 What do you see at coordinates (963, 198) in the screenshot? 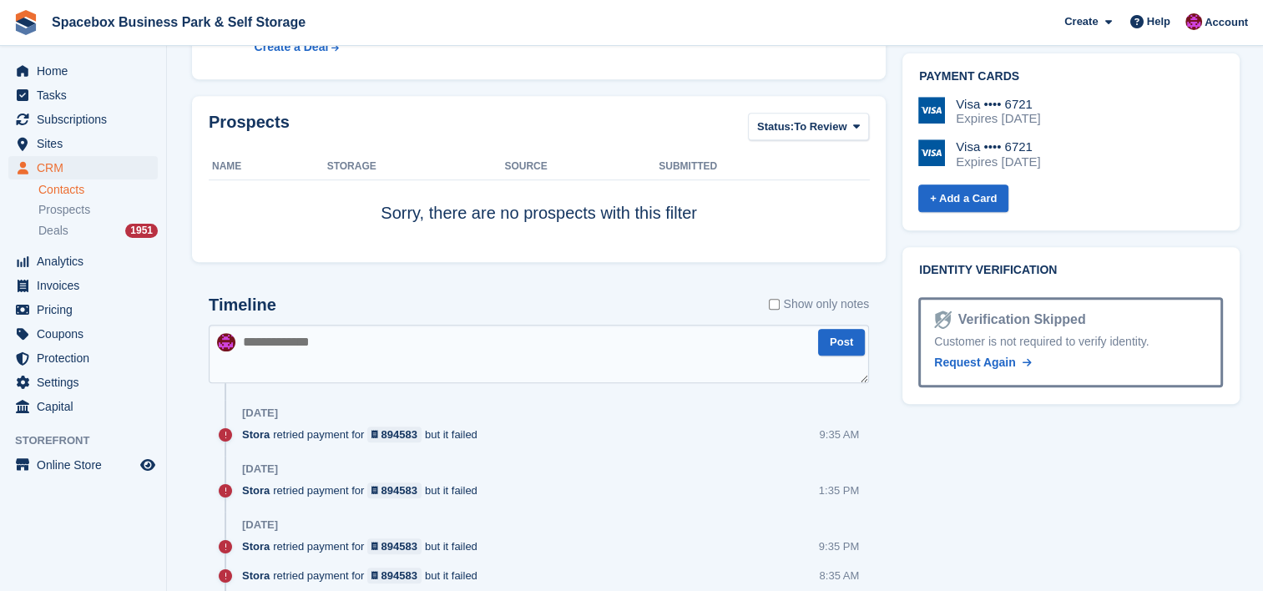
I see `a: + Add a Card` at bounding box center [963, 198].